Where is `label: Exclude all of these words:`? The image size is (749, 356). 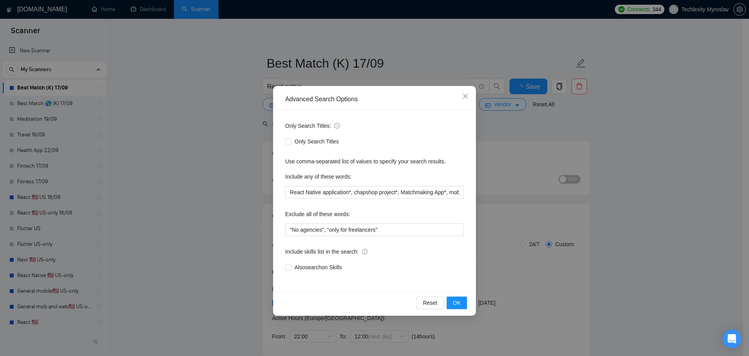
label: Exclude all of these words: is located at coordinates (318, 214).